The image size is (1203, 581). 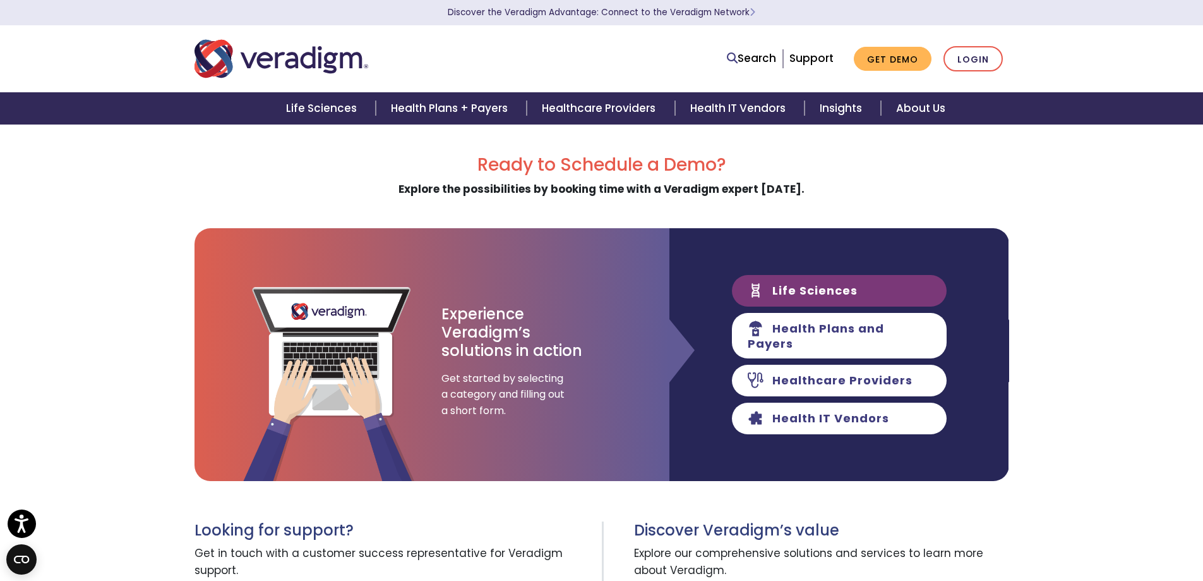 What do you see at coordinates (281, 59) in the screenshot?
I see `a: Veradigm logo` at bounding box center [281, 59].